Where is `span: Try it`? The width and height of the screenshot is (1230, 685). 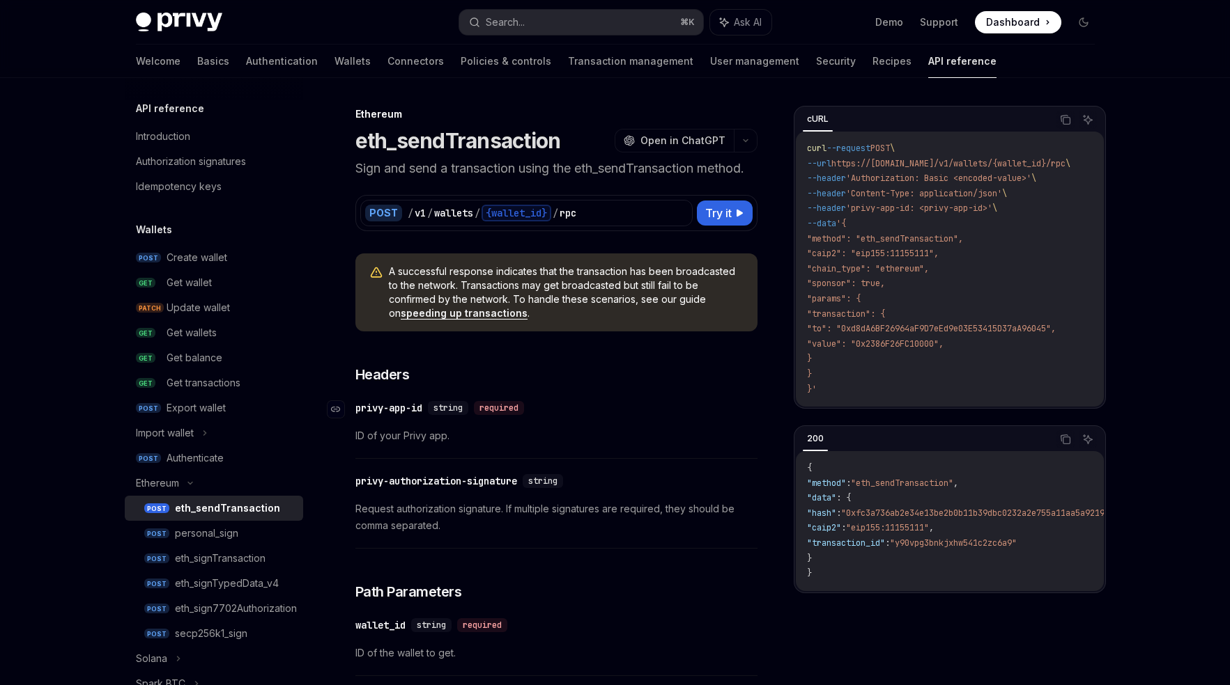 span: Try it is located at coordinates (718, 213).